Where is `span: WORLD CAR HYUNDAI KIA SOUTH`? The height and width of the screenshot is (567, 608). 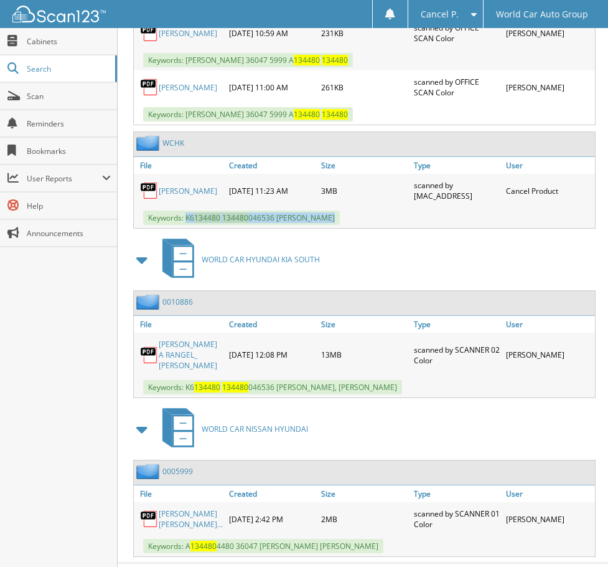
span: WORLD CAR HYUNDAI KIA SOUTH is located at coordinates (261, 259).